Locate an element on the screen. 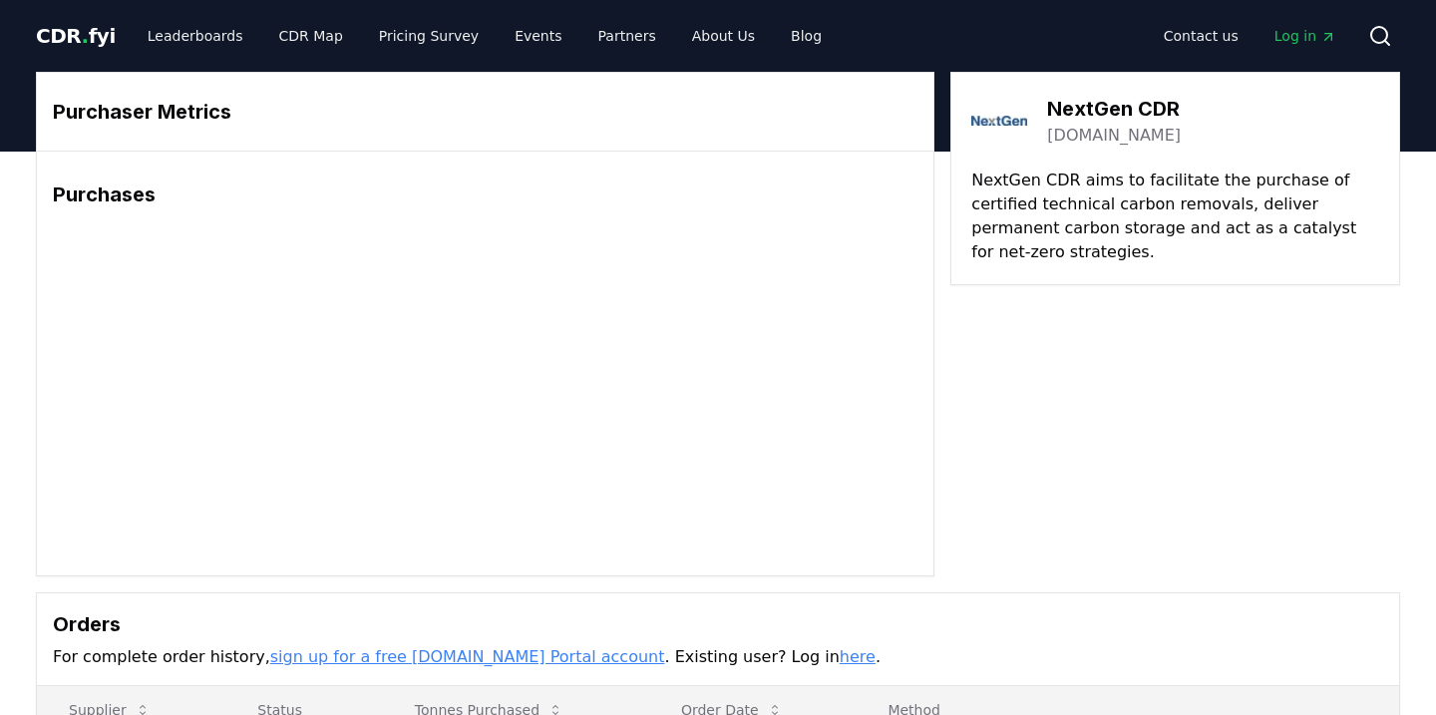 The width and height of the screenshot is (1436, 715). a: Pricing Survey is located at coordinates (429, 36).